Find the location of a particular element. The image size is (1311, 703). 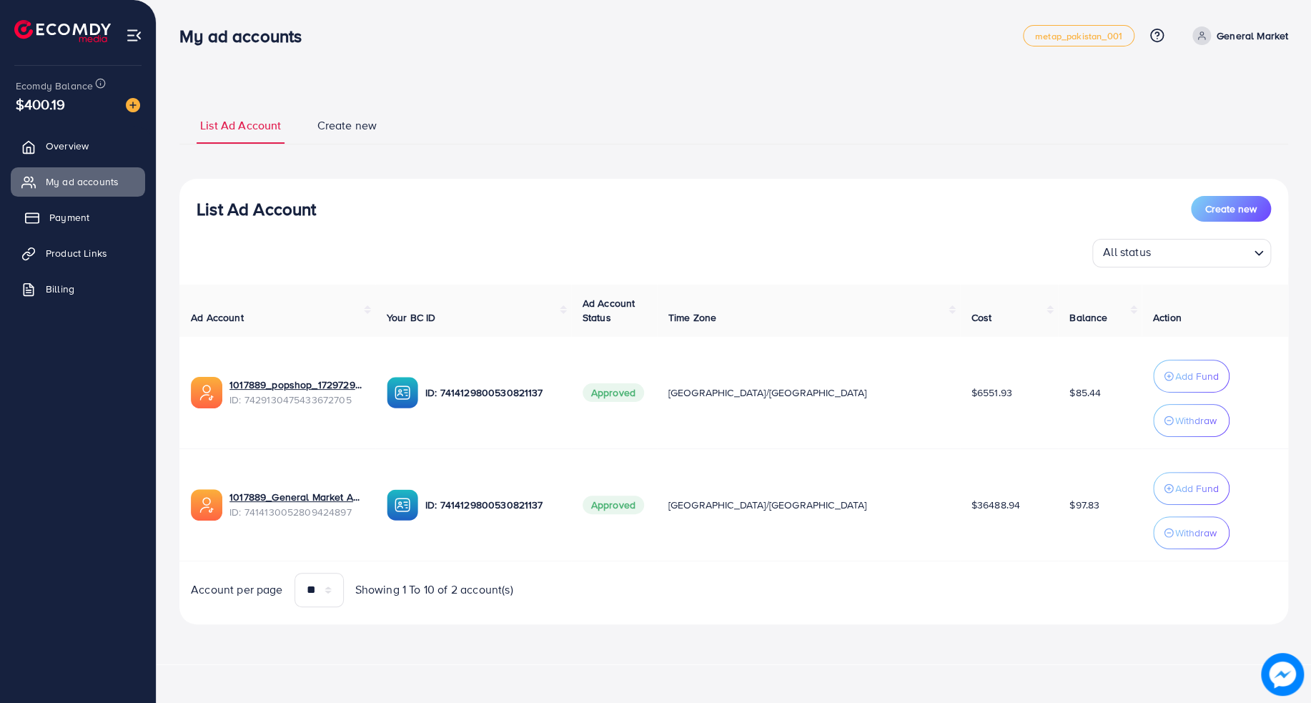

a: 1017889_popshop_1729729251163 is located at coordinates (297, 385).